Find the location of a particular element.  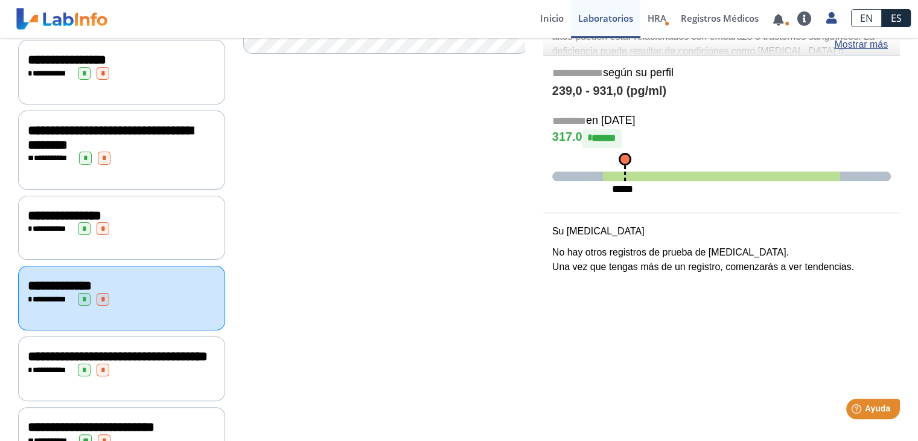

font: Registros Médicos is located at coordinates (720, 18).